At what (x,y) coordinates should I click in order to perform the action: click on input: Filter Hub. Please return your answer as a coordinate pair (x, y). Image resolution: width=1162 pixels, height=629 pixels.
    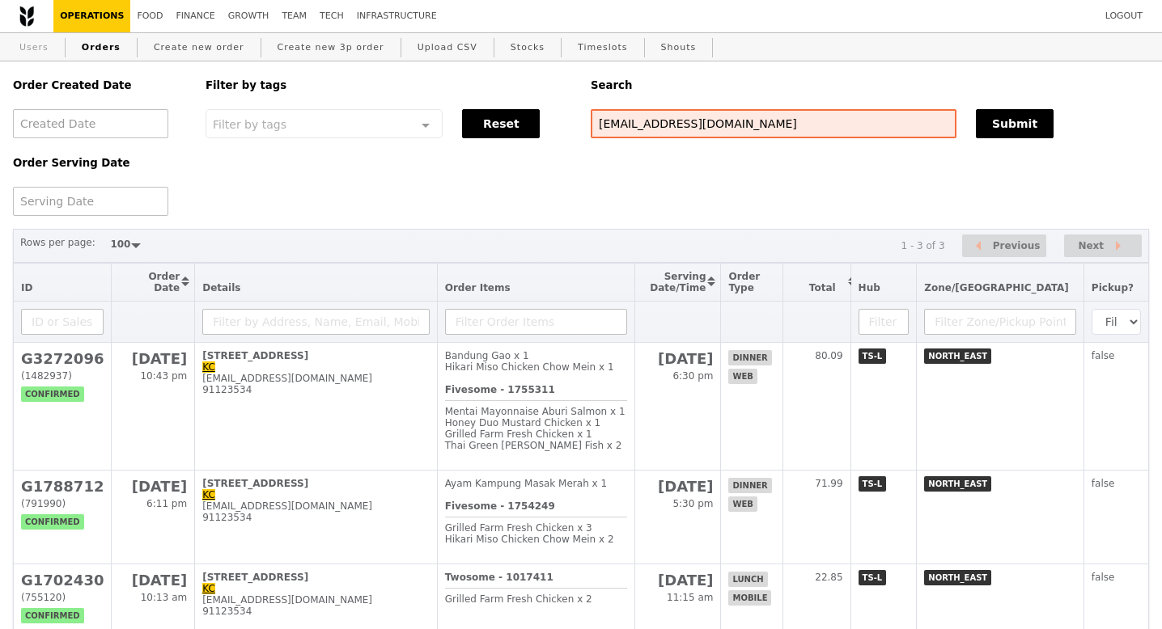
    Looking at the image, I should click on (883, 322).